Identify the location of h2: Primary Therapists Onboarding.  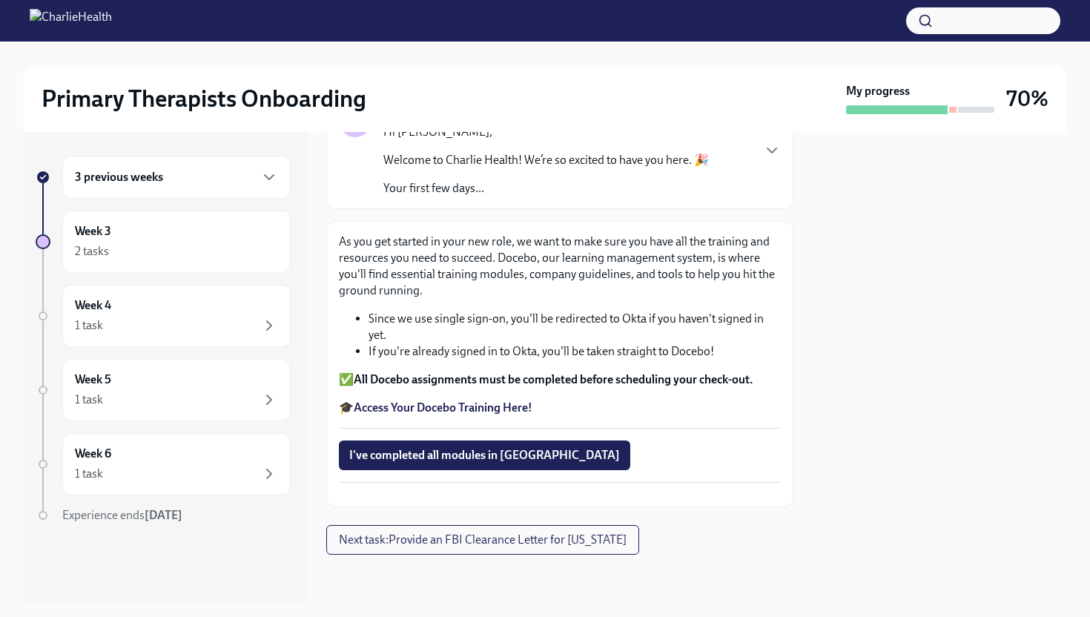
(204, 99).